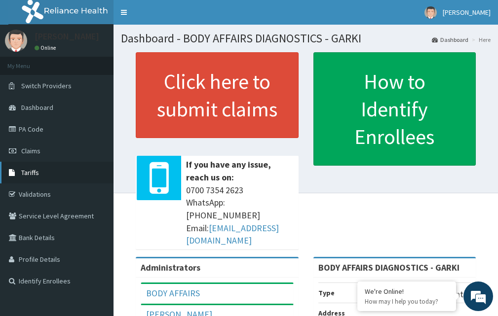 The width and height of the screenshot is (498, 316). What do you see at coordinates (450, 39) in the screenshot?
I see `a: Dashboard` at bounding box center [450, 39].